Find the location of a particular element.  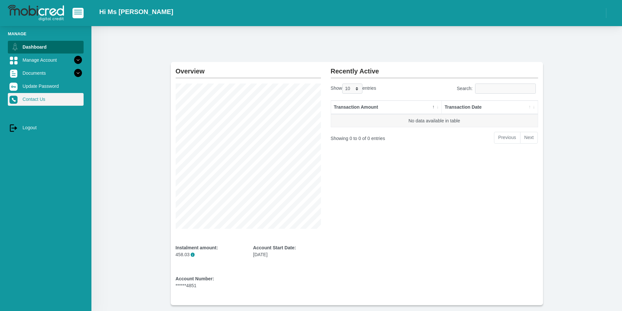

select: Showentries is located at coordinates (352, 88).